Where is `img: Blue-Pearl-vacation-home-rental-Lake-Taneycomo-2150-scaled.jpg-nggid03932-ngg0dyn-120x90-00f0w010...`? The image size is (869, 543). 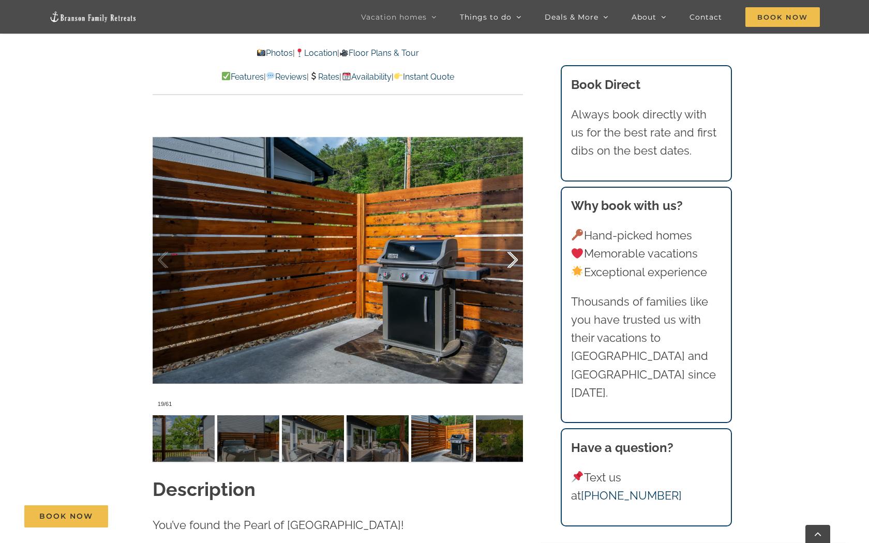 img: Blue-Pearl-vacation-home-rental-Lake-Taneycomo-2150-scaled.jpg-nggid03932-ngg0dyn-120x90-00f0w010... is located at coordinates (378, 439).